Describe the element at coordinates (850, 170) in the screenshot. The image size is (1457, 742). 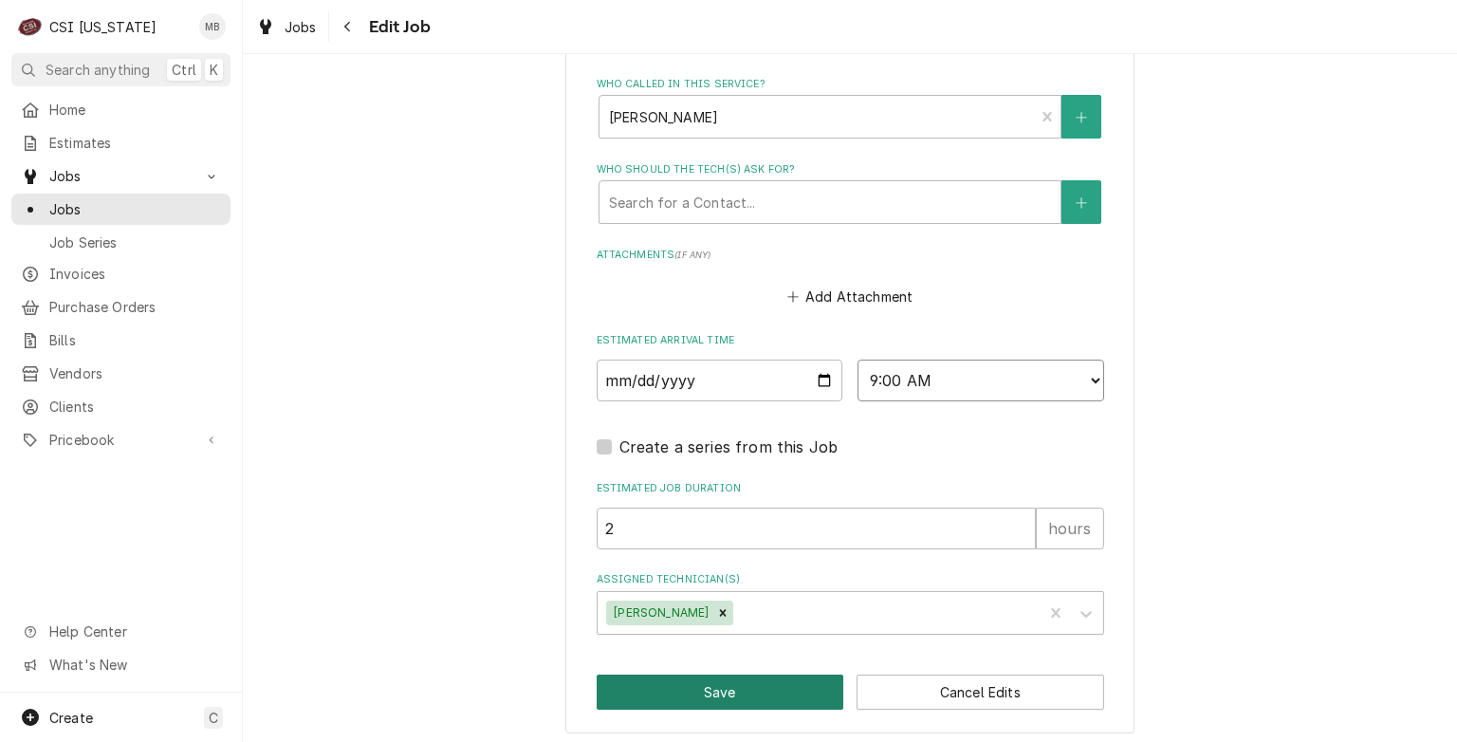
I see `label: Who should the tech(s) ask for?` at that location.